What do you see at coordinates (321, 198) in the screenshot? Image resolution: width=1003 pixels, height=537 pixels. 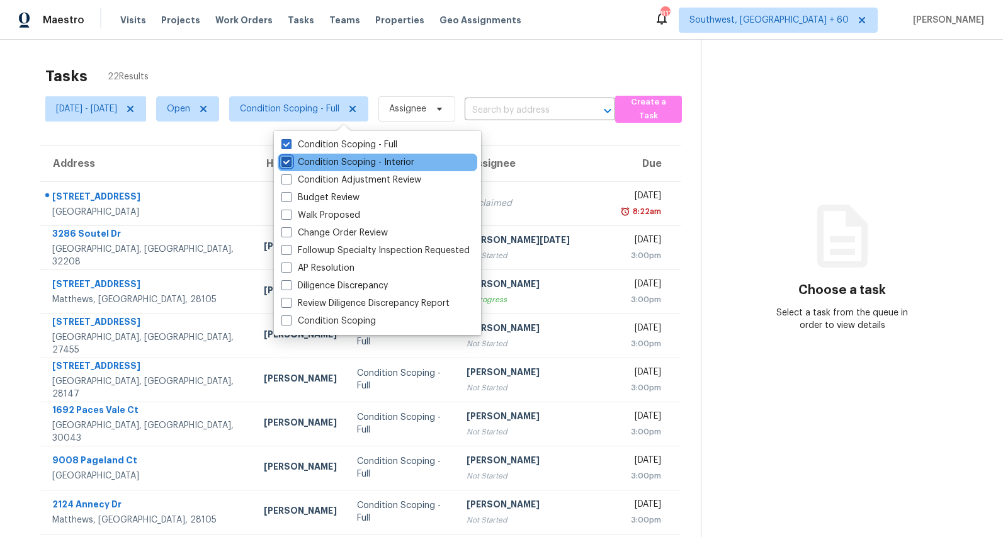 I see `label: Budget Review` at bounding box center [321, 198].